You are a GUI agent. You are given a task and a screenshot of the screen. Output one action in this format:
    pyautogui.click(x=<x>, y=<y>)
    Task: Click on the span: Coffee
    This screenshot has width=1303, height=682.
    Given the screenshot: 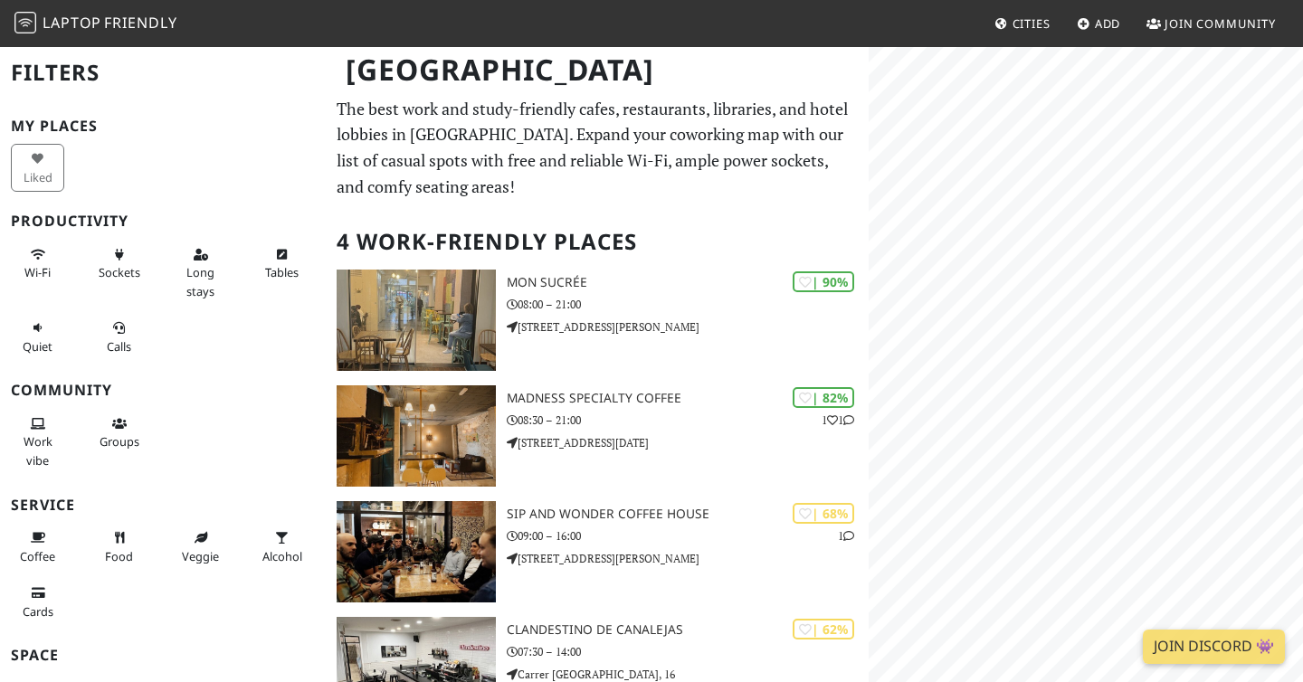 What is the action you would take?
    pyautogui.click(x=37, y=557)
    